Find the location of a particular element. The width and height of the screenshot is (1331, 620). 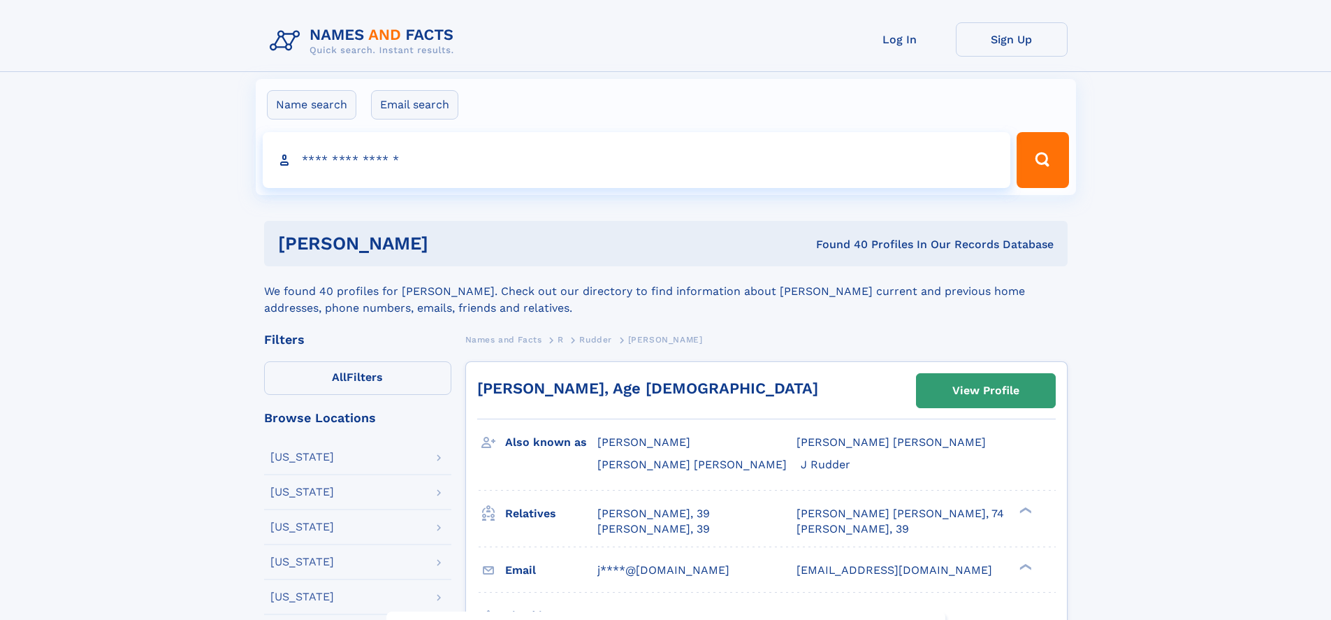

h3: Email is located at coordinates (551, 570).